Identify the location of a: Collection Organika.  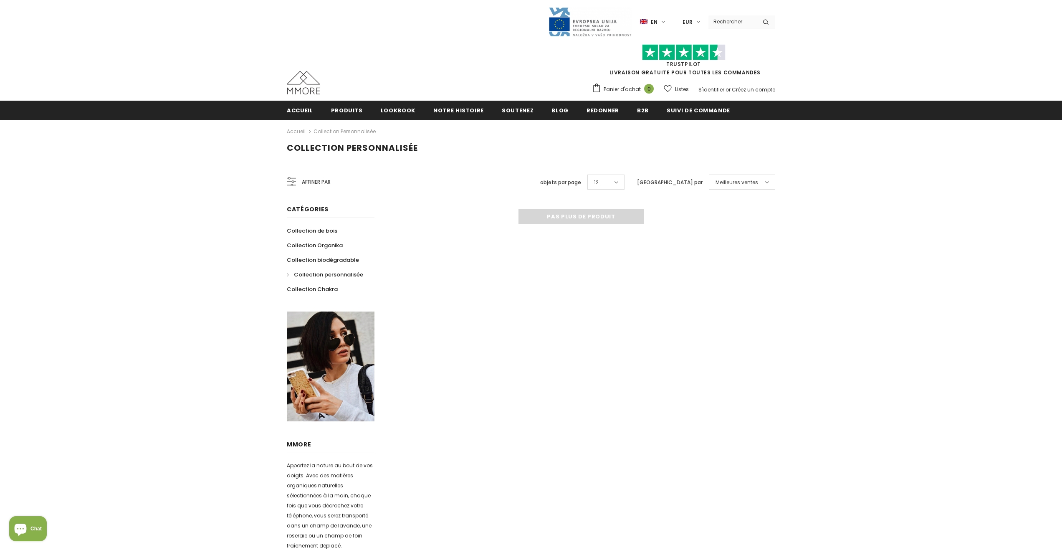
(315, 245).